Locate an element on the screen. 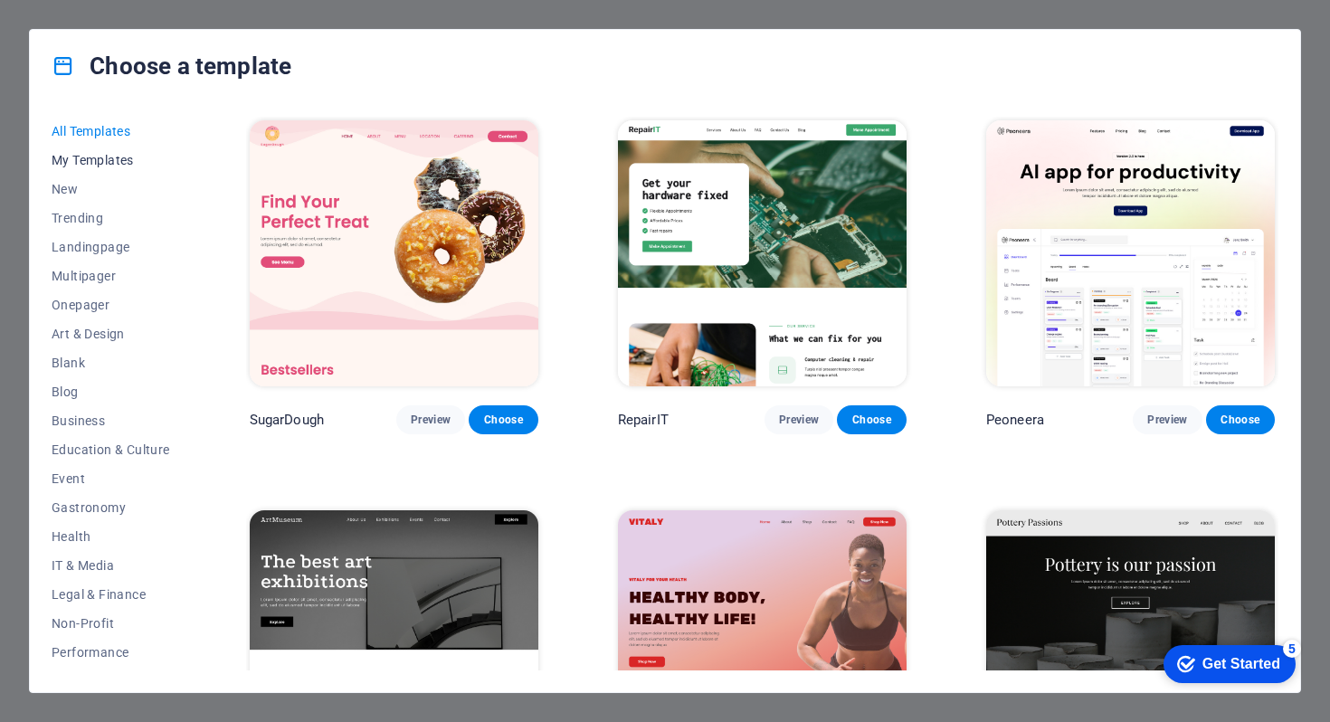 This screenshot has width=1330, height=722. button: Event is located at coordinates (110, 479).